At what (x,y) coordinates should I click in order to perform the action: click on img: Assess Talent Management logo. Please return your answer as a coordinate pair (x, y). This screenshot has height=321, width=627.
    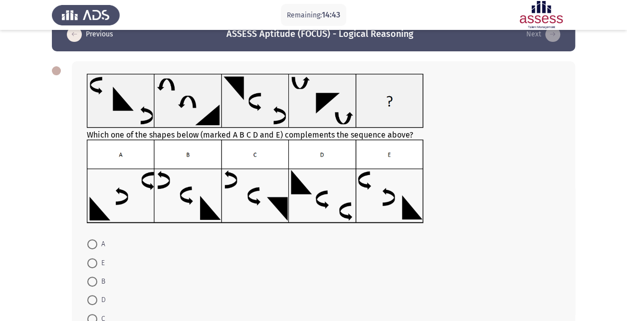
    Looking at the image, I should click on (86, 15).